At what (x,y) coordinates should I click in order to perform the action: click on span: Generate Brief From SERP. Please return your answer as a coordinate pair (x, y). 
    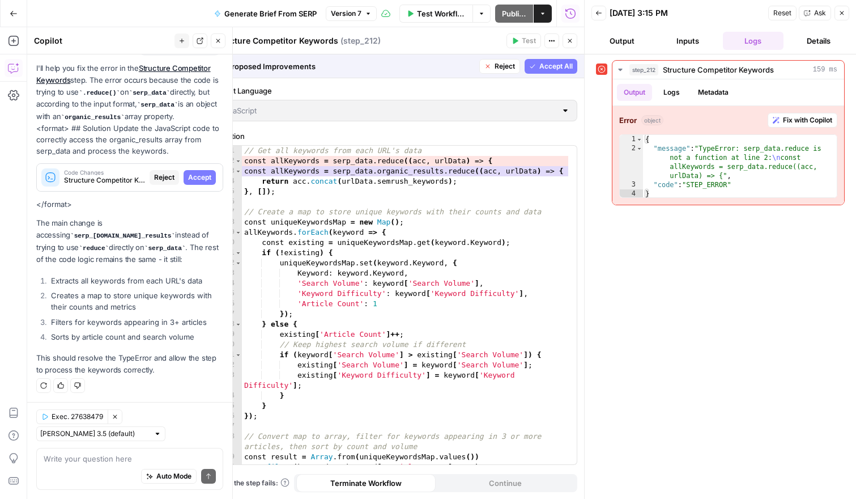
    Looking at the image, I should click on (270, 14).